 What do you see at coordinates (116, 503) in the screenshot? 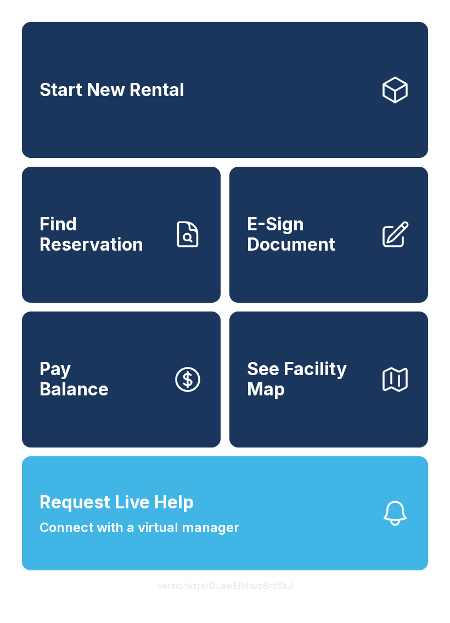
I see `span: Request Live Help` at bounding box center [116, 503].